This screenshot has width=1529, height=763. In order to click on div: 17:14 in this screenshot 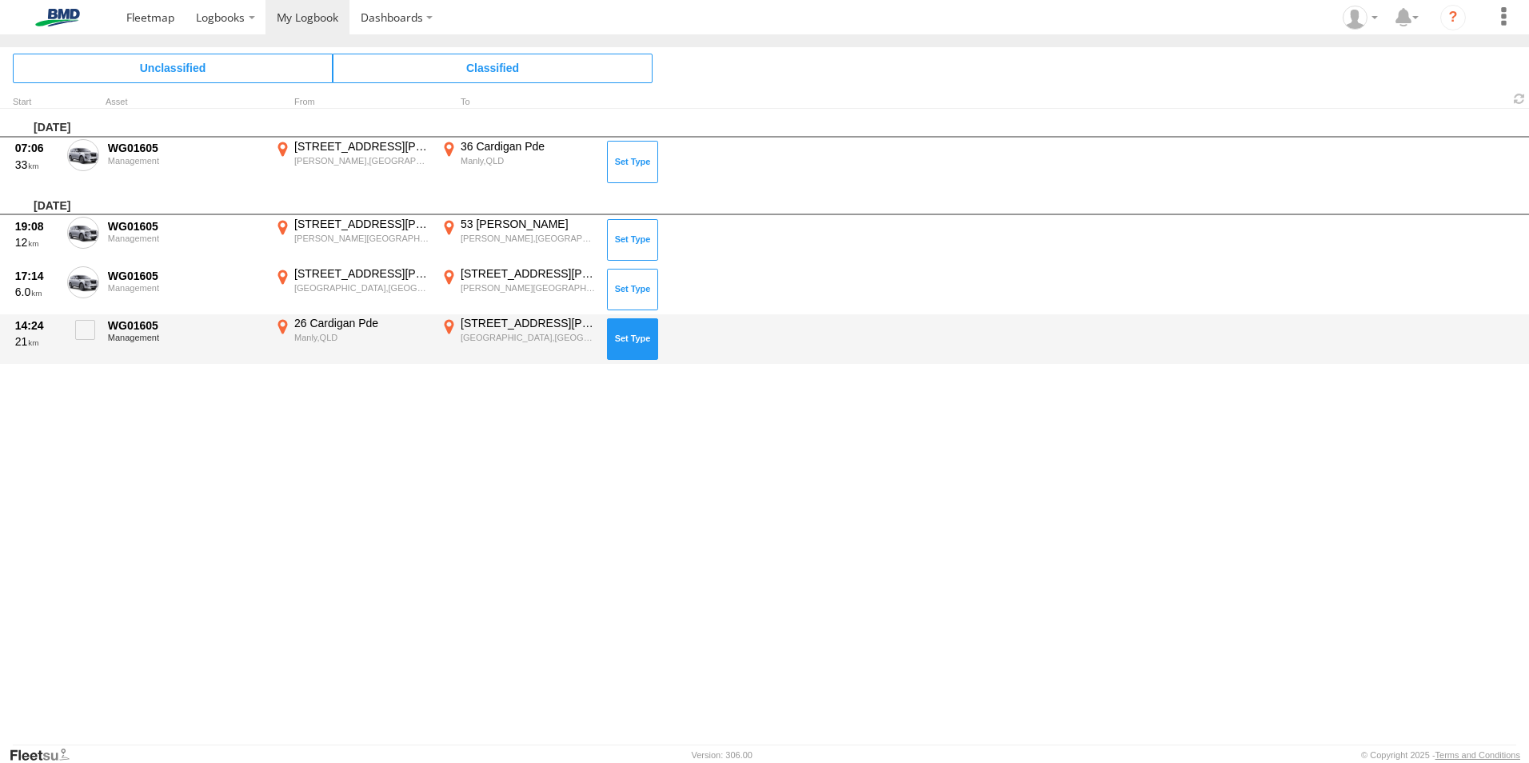, I will do `click(37, 276)`.